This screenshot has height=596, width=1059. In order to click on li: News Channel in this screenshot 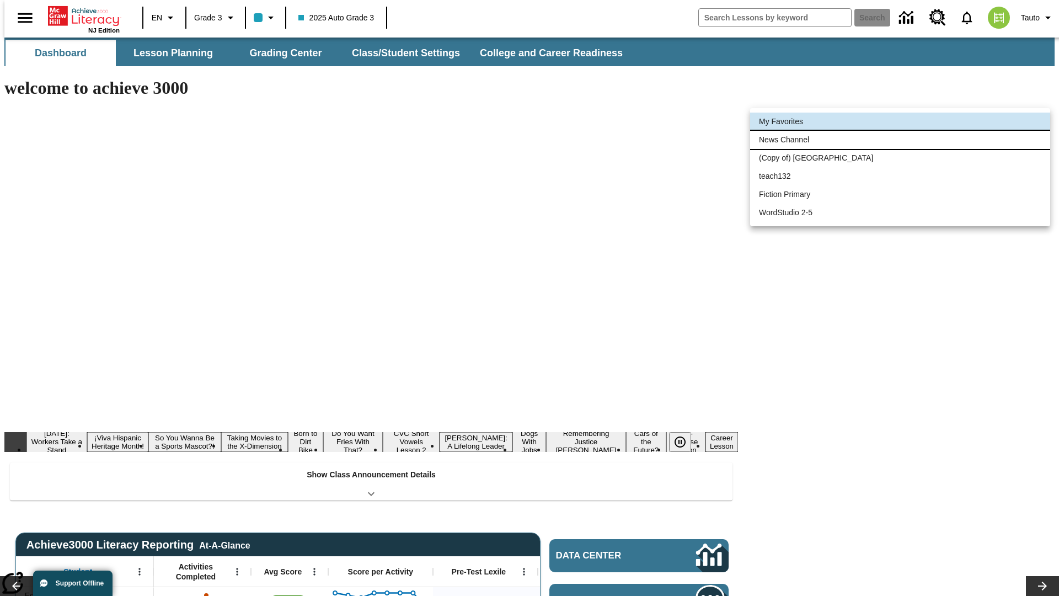, I will do `click(900, 140)`.